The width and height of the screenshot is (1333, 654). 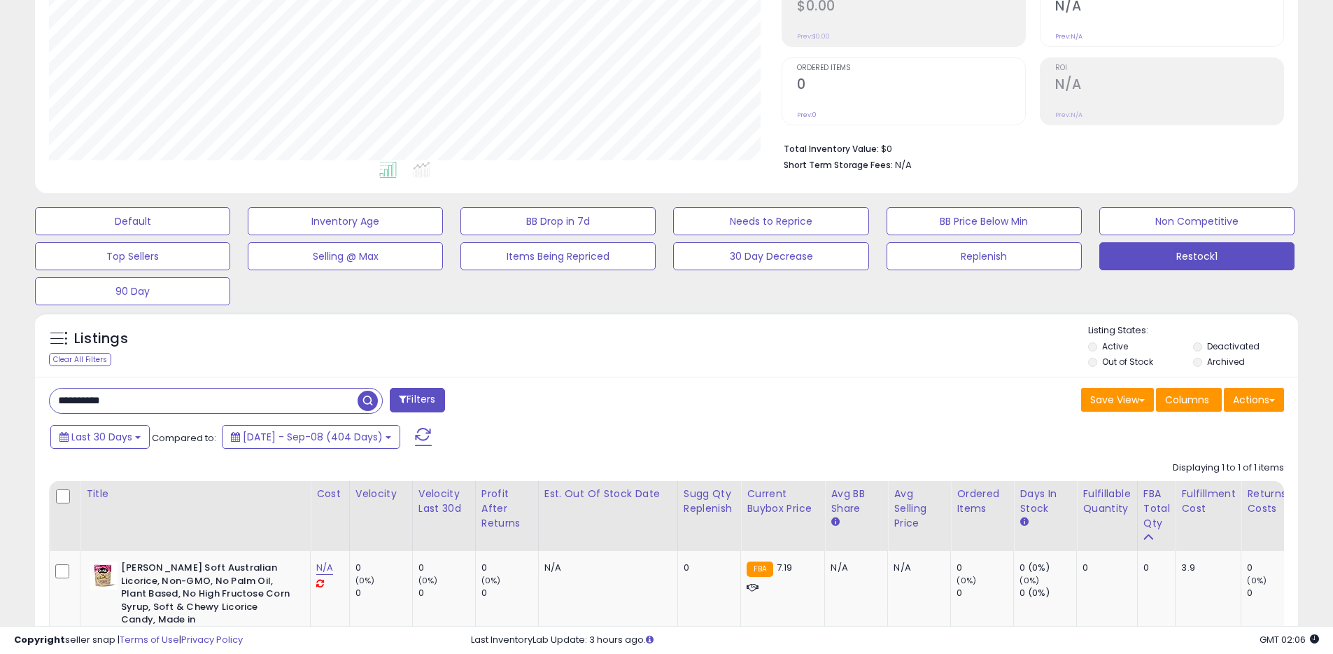 I want to click on span: Last 30 Days, so click(x=101, y=437).